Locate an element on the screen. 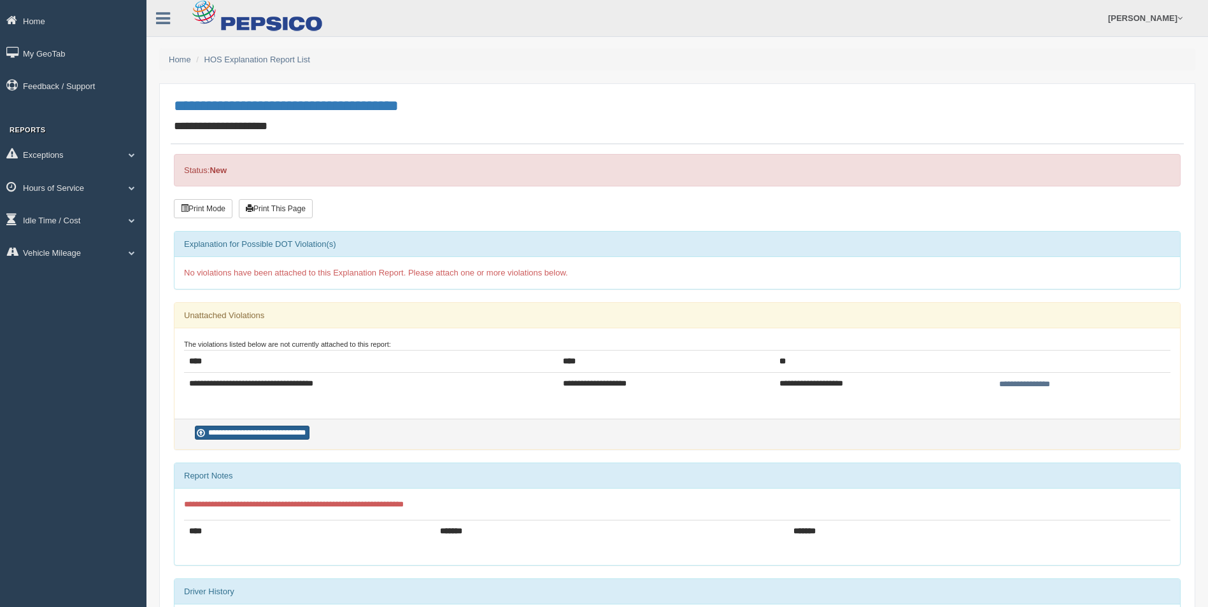 The height and width of the screenshot is (607, 1208). div: Status: is located at coordinates (677, 170).